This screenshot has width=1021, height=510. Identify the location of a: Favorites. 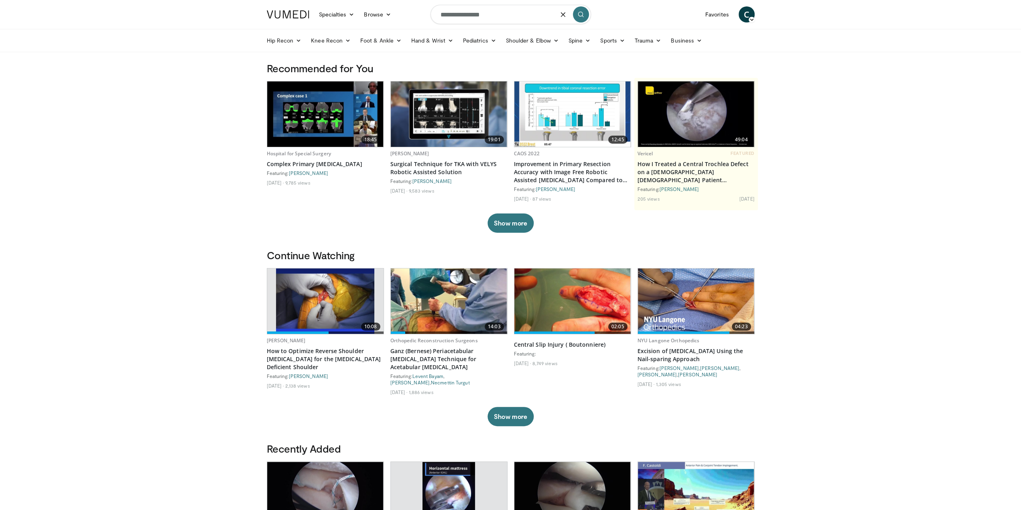
(717, 14).